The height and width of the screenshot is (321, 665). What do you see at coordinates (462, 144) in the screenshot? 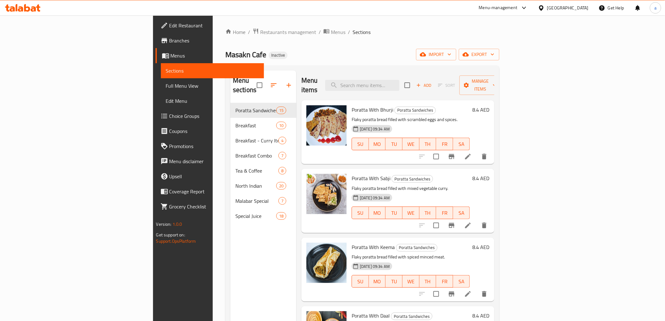
I see `span: SA` at bounding box center [462, 144].